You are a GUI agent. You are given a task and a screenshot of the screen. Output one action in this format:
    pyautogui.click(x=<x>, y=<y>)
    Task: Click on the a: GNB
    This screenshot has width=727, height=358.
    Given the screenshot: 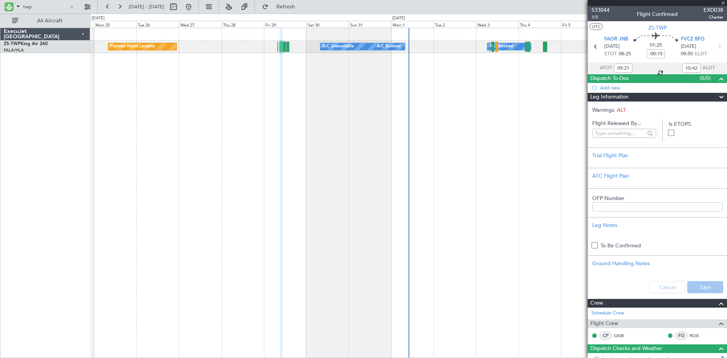 What is the action you would take?
    pyautogui.click(x=622, y=335)
    